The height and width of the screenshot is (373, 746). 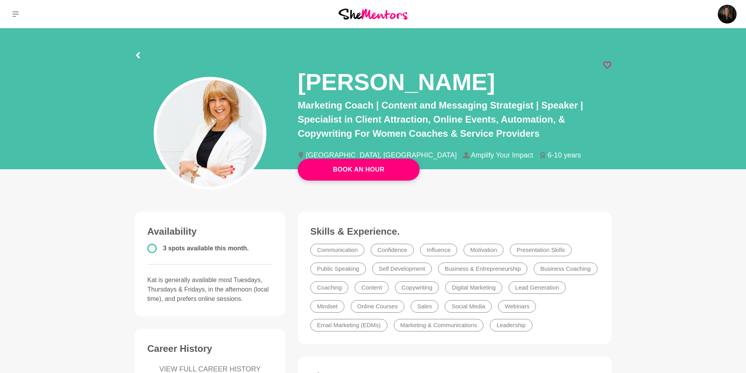 What do you see at coordinates (210, 290) in the screenshot?
I see `p: Kat is generally available most Tuesdays, Thursdays & Fridays, in the afternoon (local time), and...` at bounding box center [210, 290].